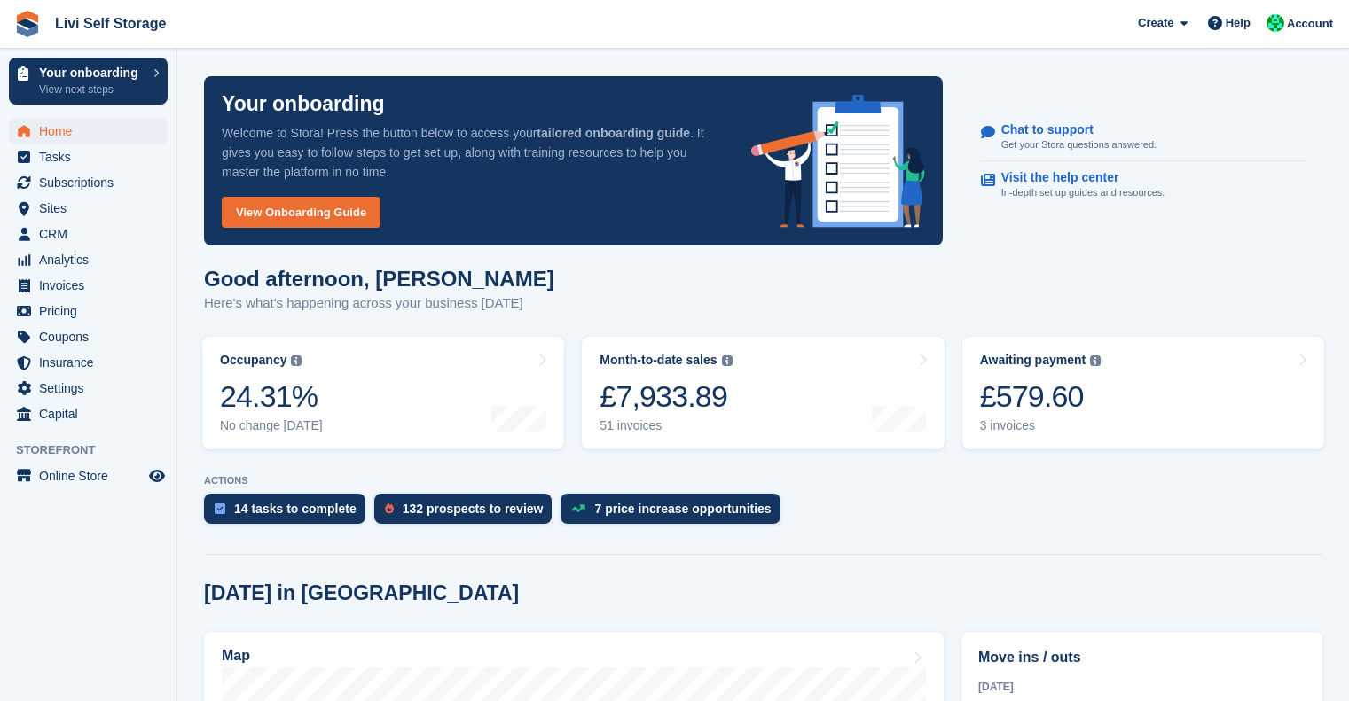 The height and width of the screenshot is (701, 1349). Describe the element at coordinates (92, 157) in the screenshot. I see `span: Tasks` at that location.